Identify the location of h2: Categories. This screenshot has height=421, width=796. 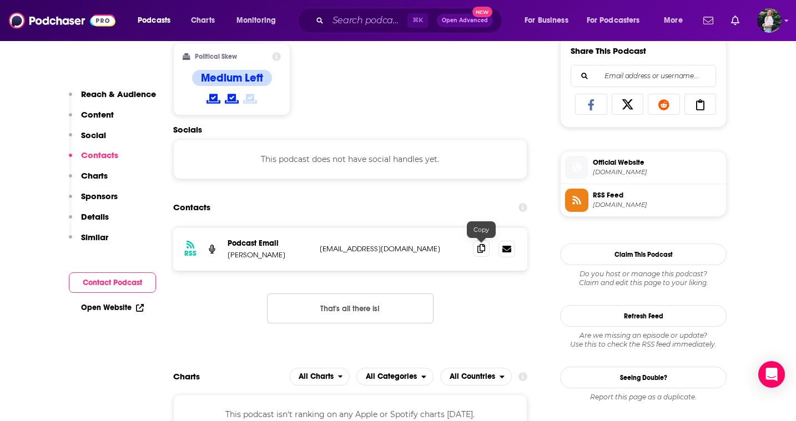
(395, 377).